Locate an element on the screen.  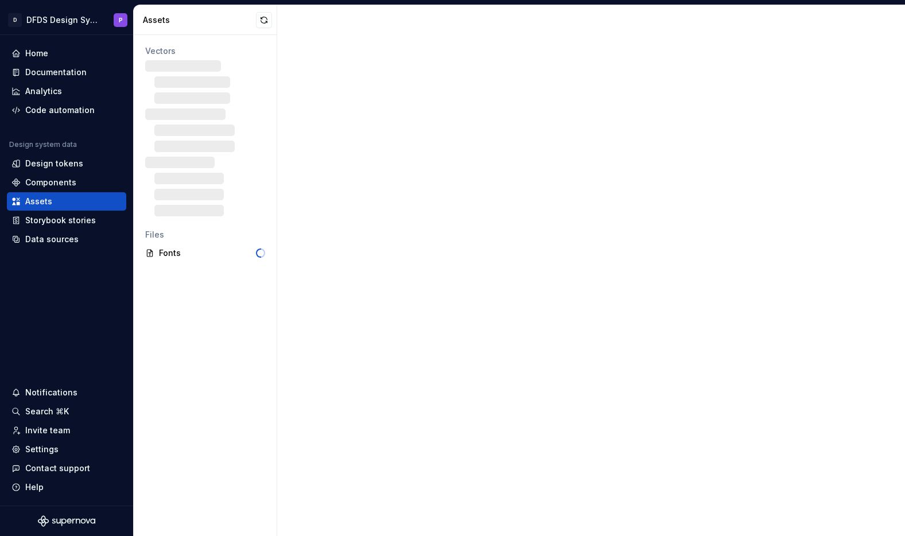
a: Documentation is located at coordinates (67, 72).